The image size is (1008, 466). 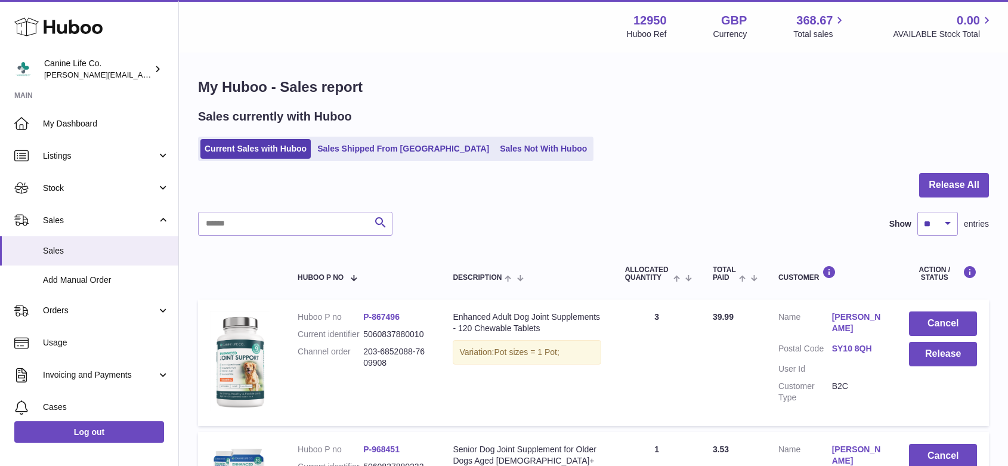 What do you see at coordinates (331, 334) in the screenshot?
I see `dt: Current identifier` at bounding box center [331, 334].